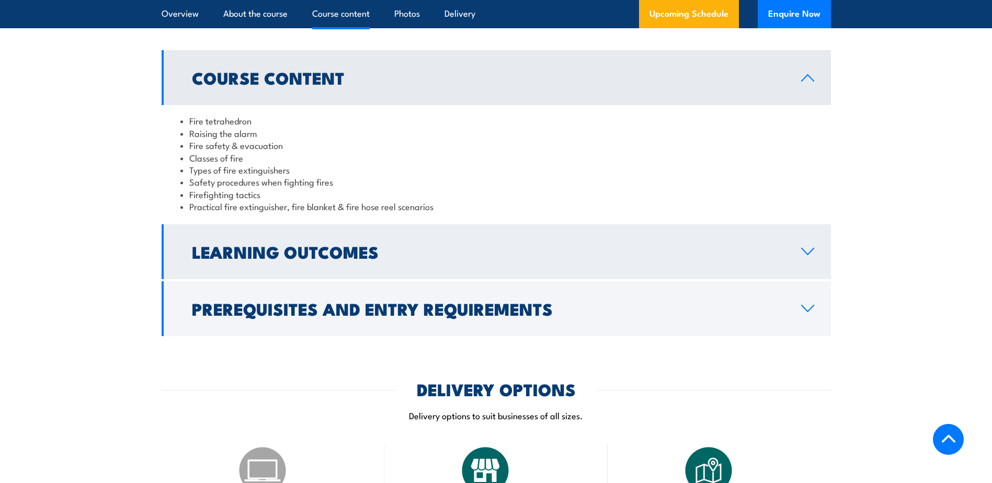 The height and width of the screenshot is (483, 992). What do you see at coordinates (496, 77) in the screenshot?
I see `a: Course Content` at bounding box center [496, 77].